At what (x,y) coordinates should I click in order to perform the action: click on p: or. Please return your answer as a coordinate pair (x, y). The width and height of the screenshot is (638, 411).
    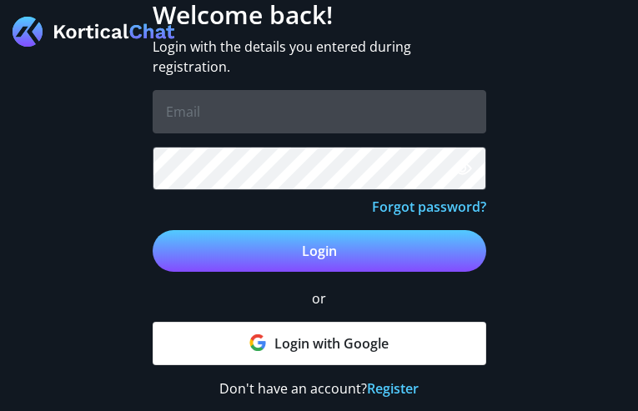
    Looking at the image, I should click on (319, 298).